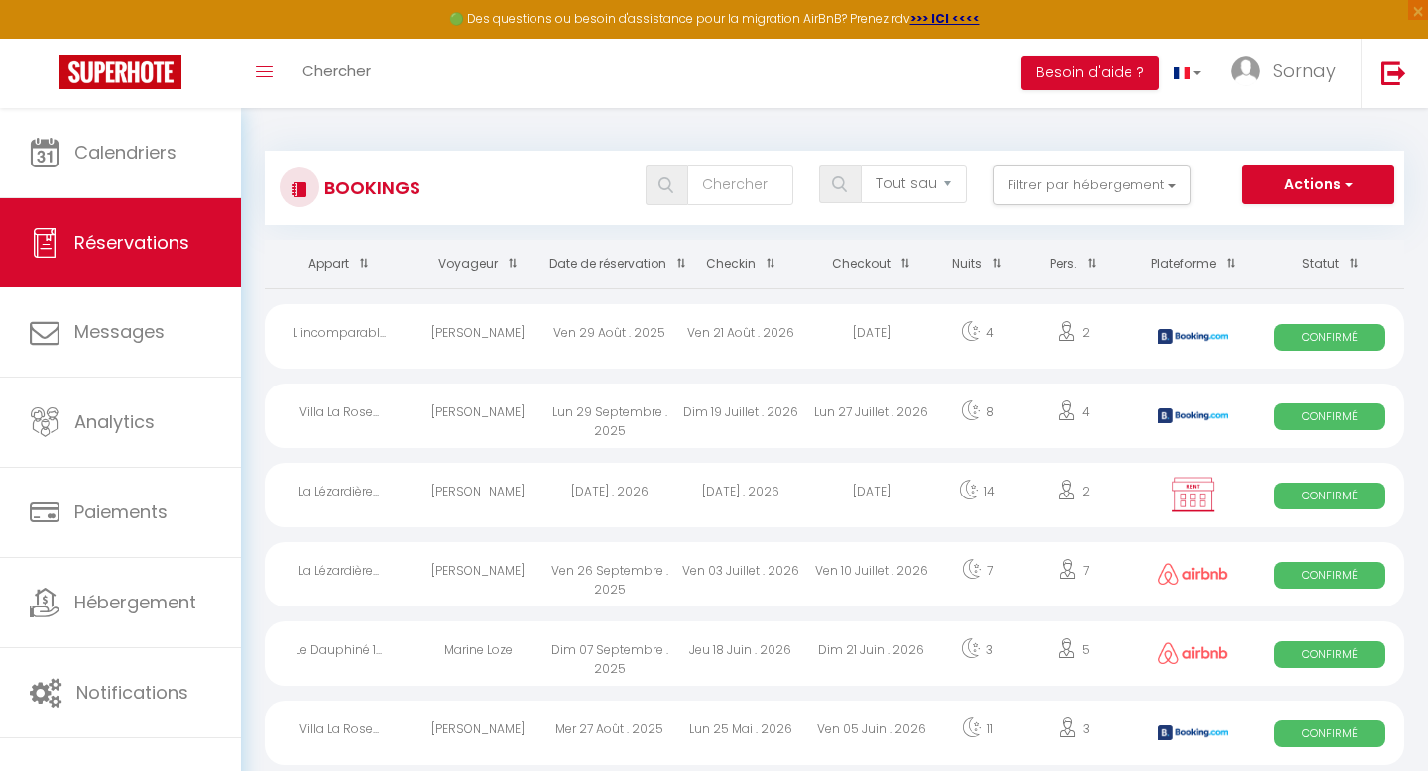 This screenshot has height=771, width=1428. What do you see at coordinates (740, 185) in the screenshot?
I see `input: Chercher` at bounding box center [740, 185].